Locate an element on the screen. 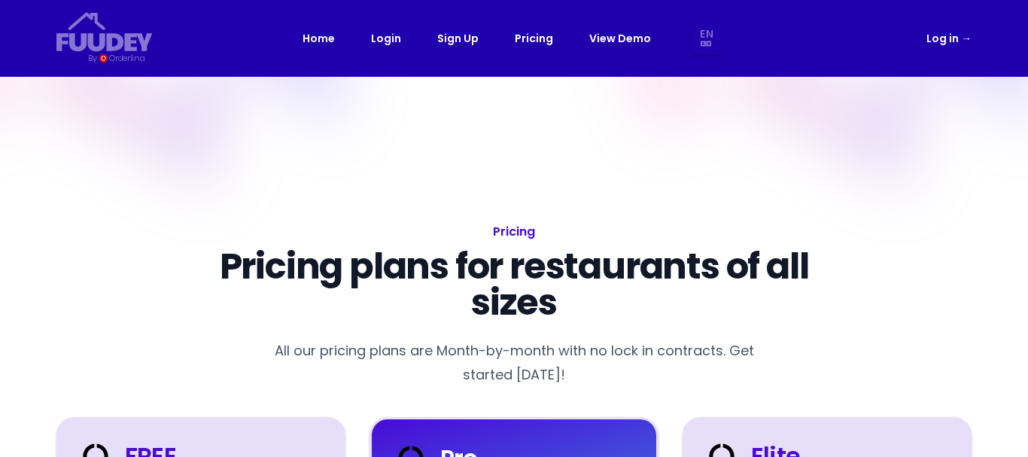  a: Log in is located at coordinates (949, 38).